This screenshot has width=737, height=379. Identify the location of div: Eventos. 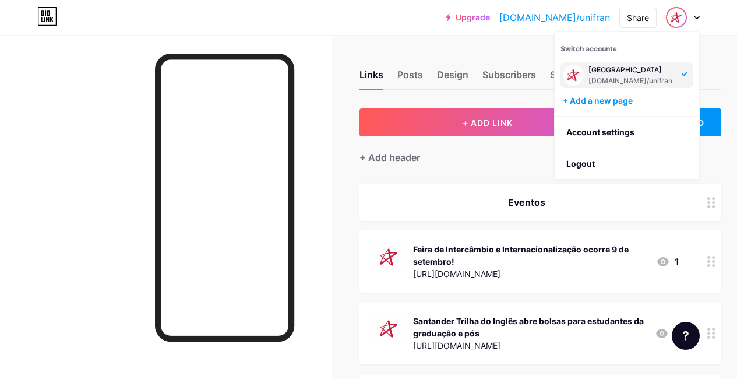
(526, 202).